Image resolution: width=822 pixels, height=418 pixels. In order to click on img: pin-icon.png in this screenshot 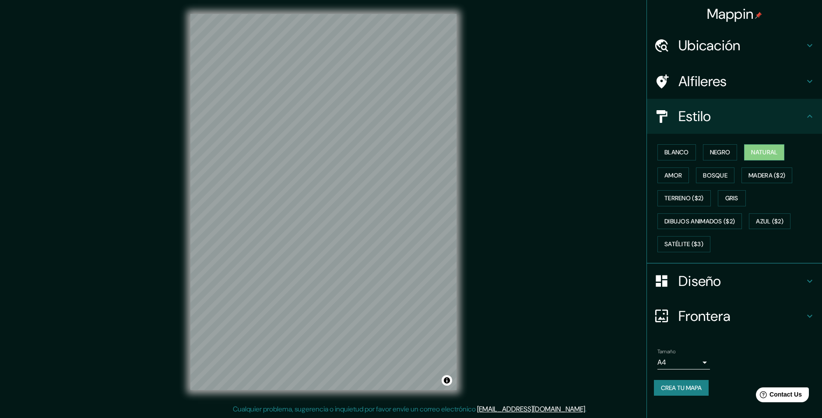, I will do `click(758, 15)`.